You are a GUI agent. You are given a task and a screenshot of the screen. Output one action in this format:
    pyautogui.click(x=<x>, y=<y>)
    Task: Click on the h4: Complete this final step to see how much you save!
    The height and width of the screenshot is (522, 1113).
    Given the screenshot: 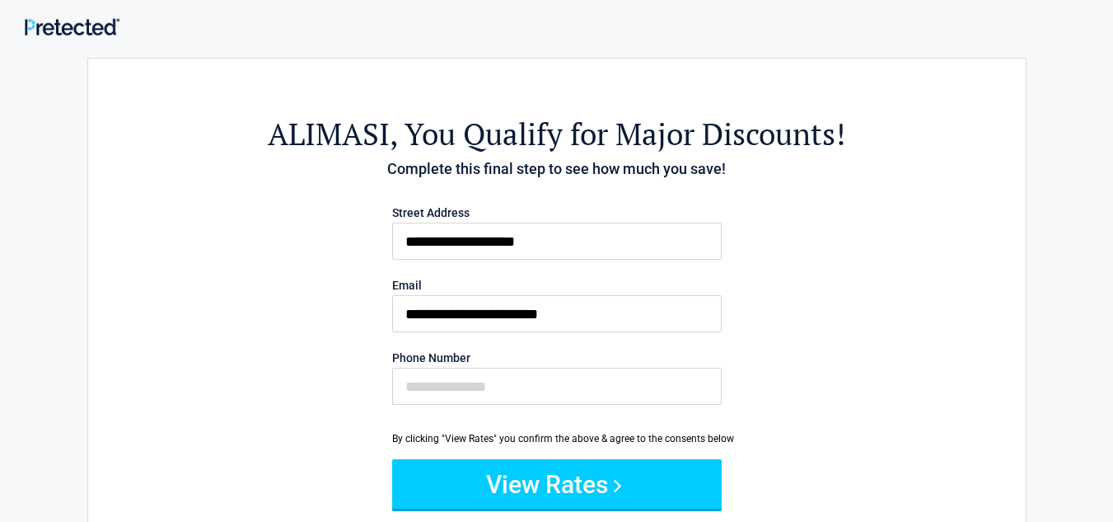 What is the action you would take?
    pyautogui.click(x=557, y=169)
    